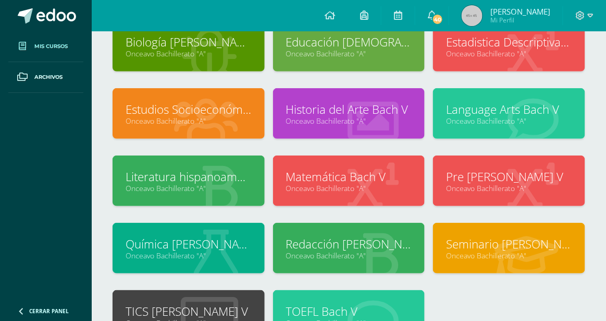 The width and height of the screenshot is (606, 321). What do you see at coordinates (189, 176) in the screenshot?
I see `a: Literatura hispanoamericana Bach V` at bounding box center [189, 176].